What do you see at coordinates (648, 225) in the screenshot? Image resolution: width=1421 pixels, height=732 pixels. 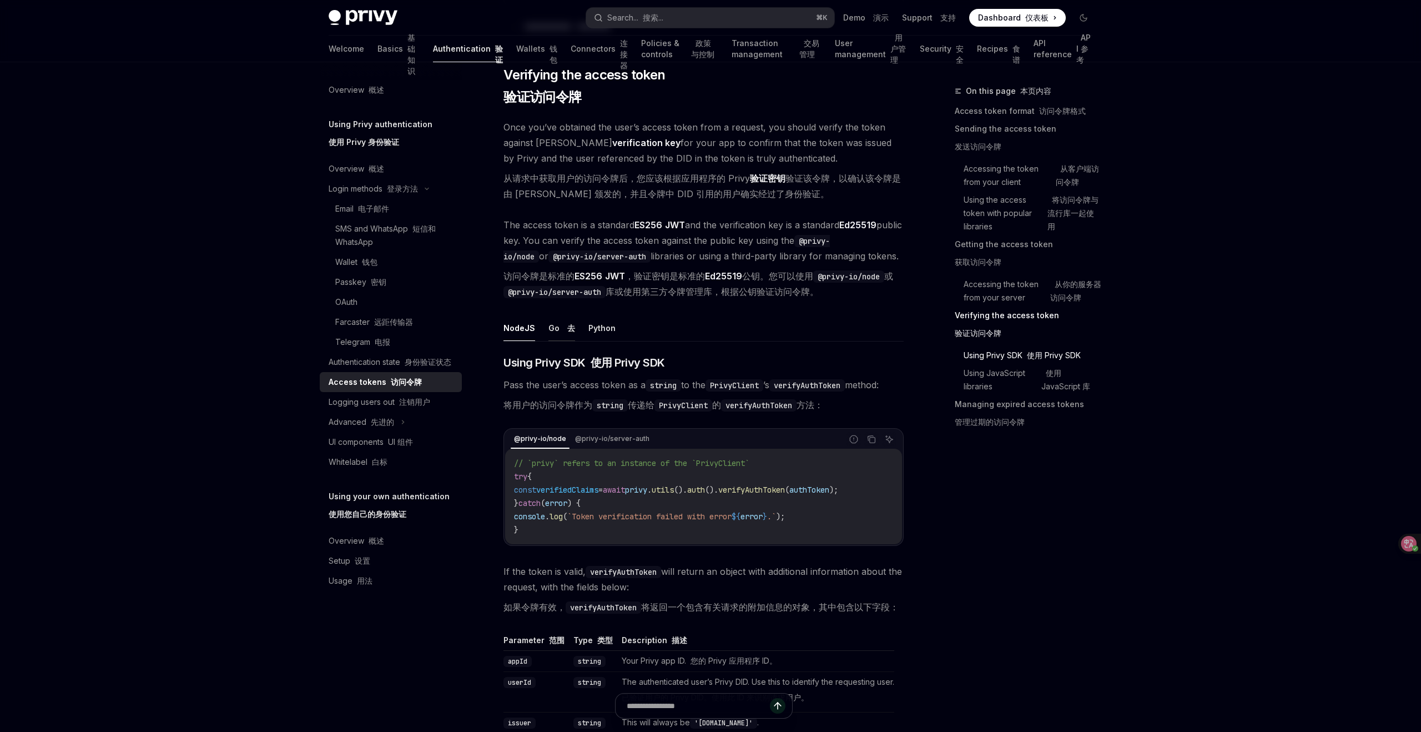 I see `a: ES256` at bounding box center [648, 225].